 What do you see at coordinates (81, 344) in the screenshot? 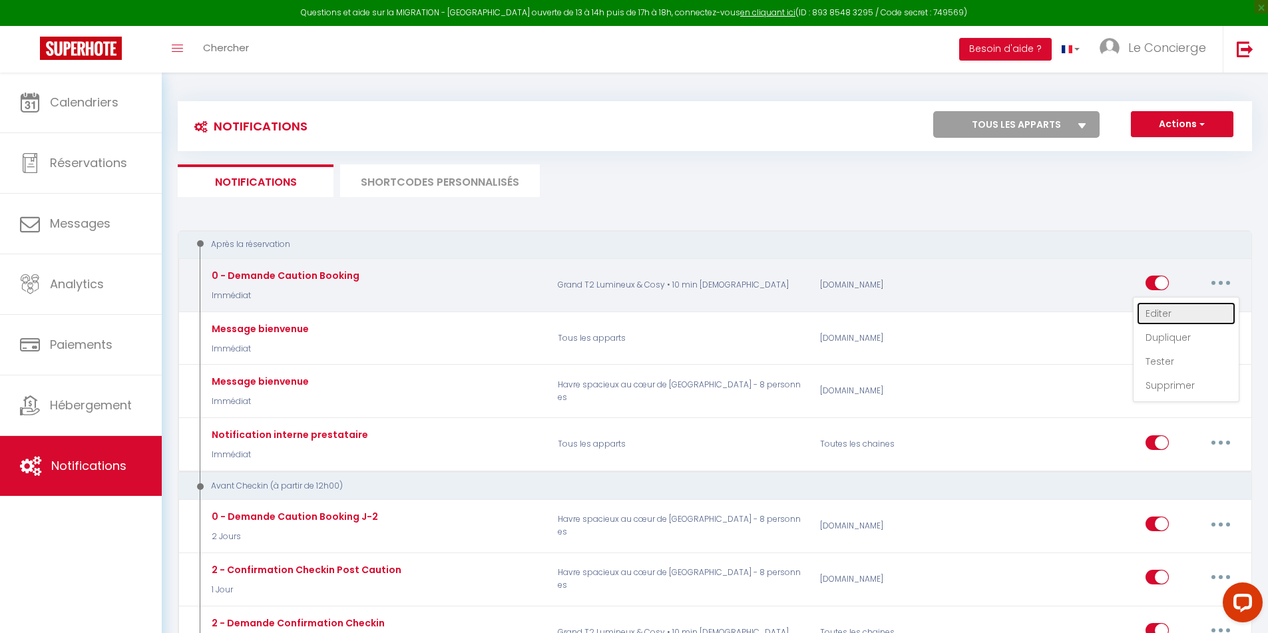
I see `span: Paiements` at bounding box center [81, 344].